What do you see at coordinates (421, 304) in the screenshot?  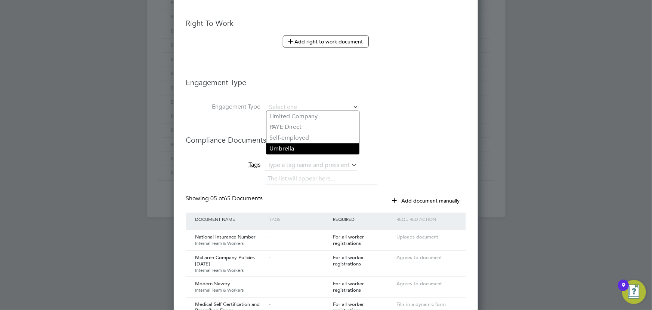 I see `span: Fills in a dynamic form` at bounding box center [421, 304].